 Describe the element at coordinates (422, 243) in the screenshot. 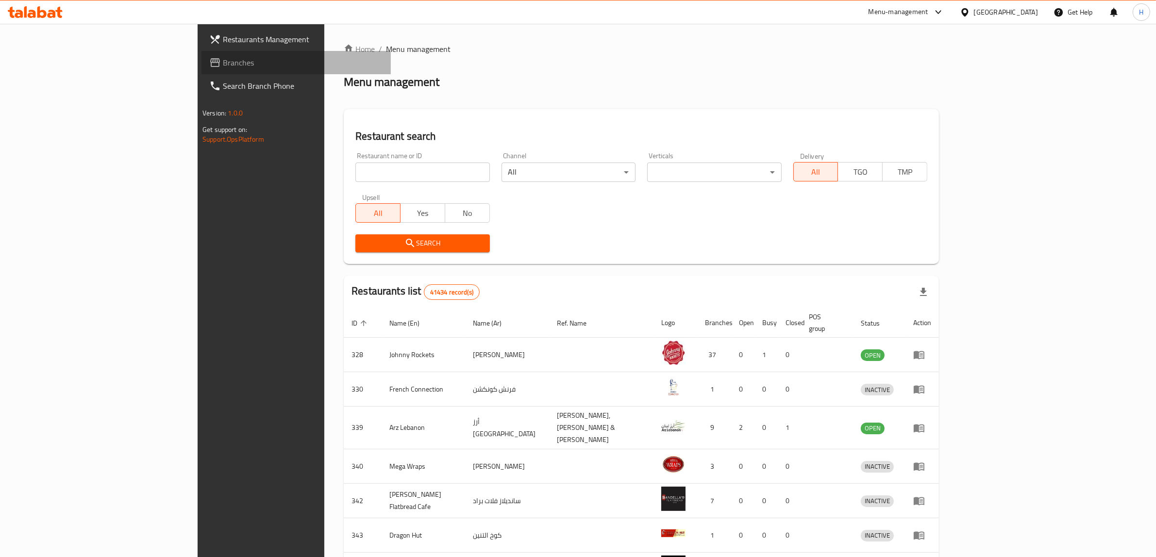

I see `button: Search` at that location.